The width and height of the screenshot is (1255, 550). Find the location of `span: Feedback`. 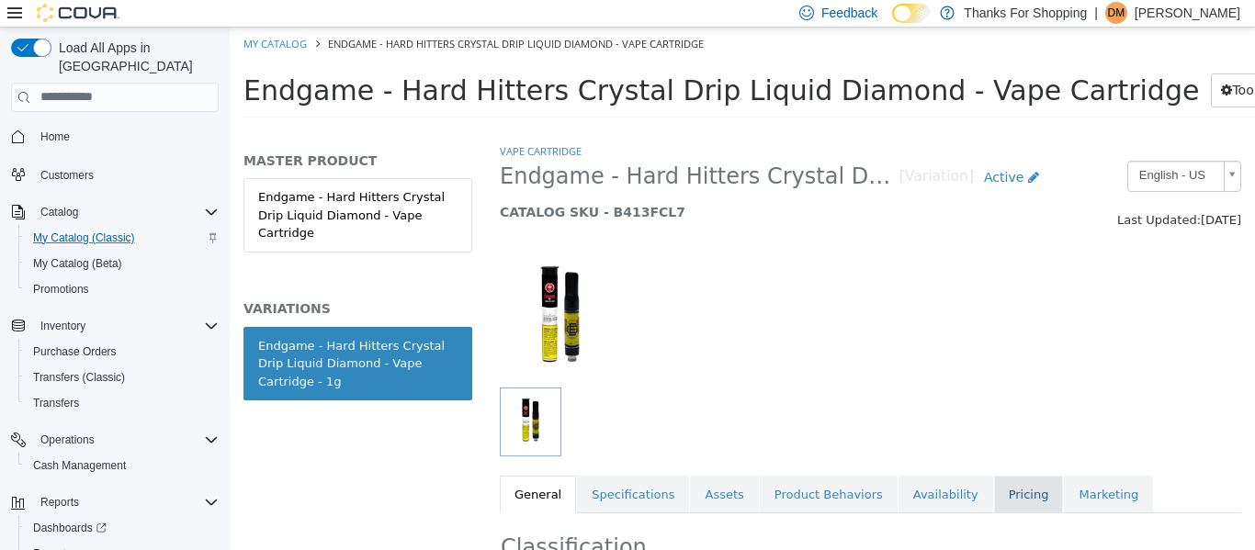

span: Feedback is located at coordinates (849, 13).